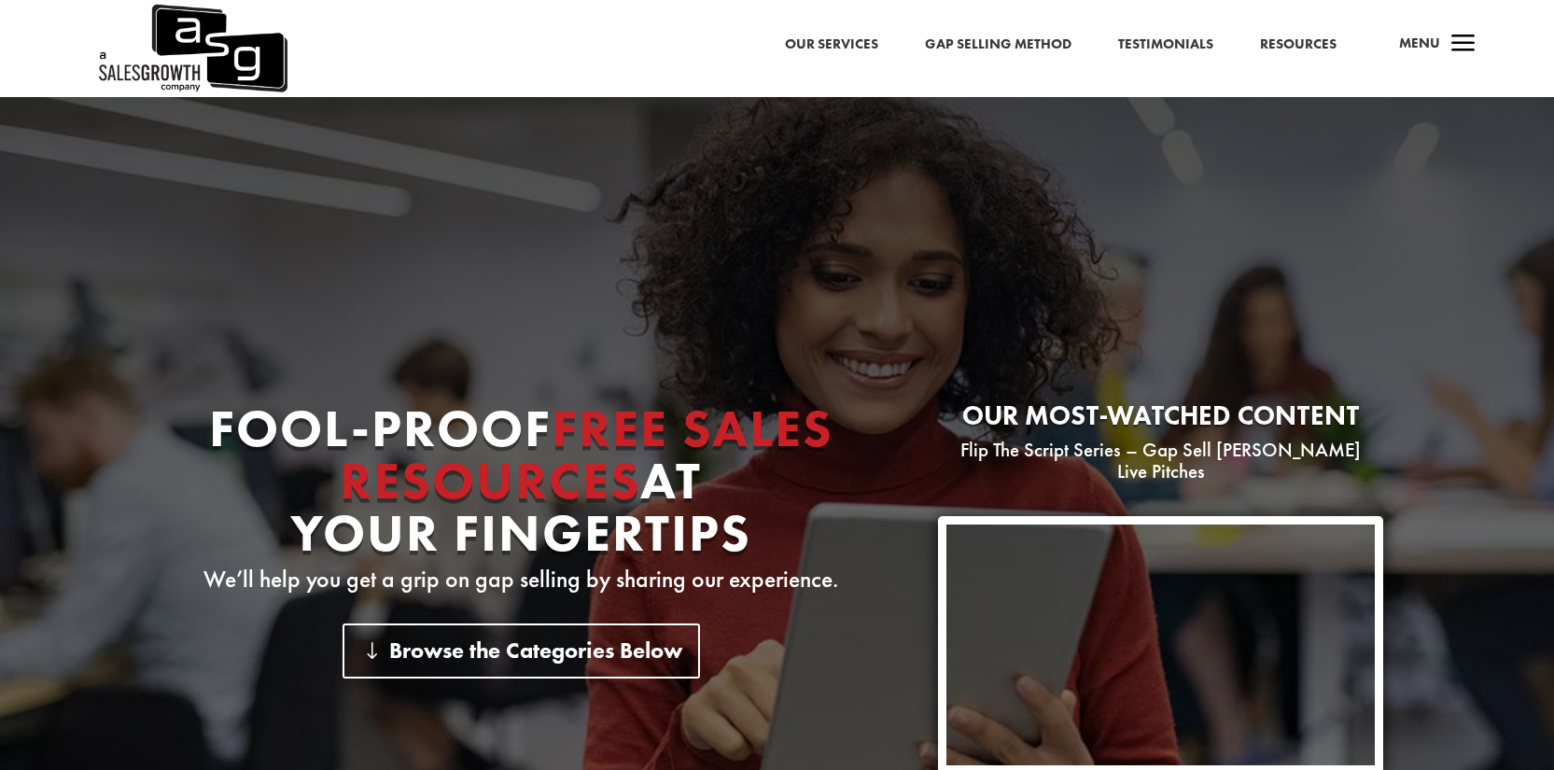  Describe the element at coordinates (521, 580) in the screenshot. I see `p: We’ll help you get a grip on gap selling by sharing our experience.` at that location.